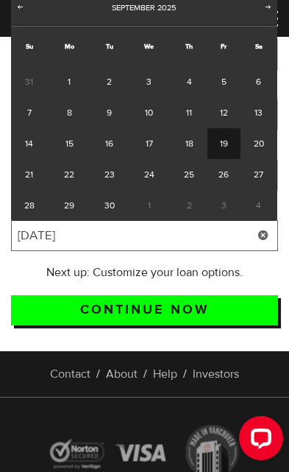 Image resolution: width=289 pixels, height=472 pixels. Describe the element at coordinates (259, 46) in the screenshot. I see `span: Saturday` at that location.